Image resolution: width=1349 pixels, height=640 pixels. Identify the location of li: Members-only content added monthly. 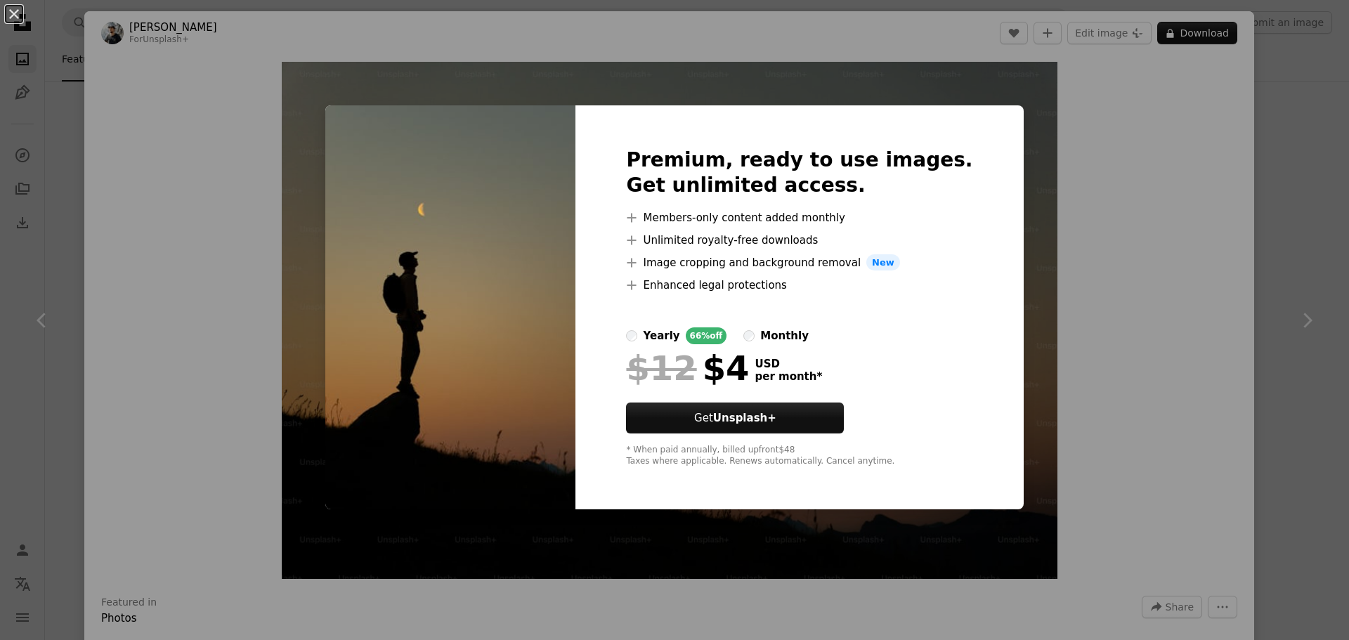
(799, 218).